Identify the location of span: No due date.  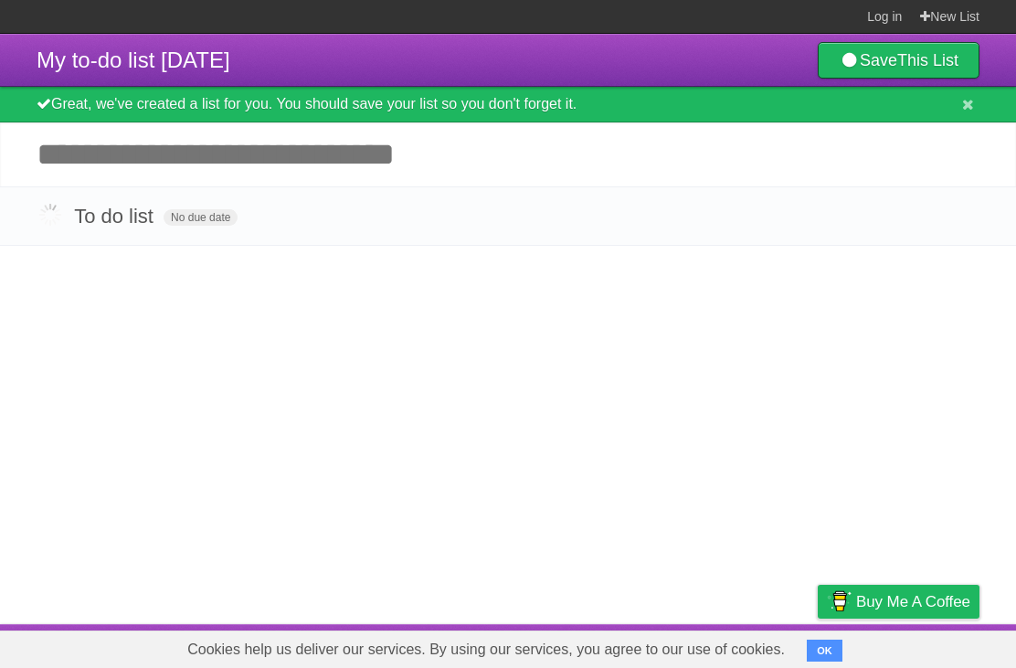
(200, 218).